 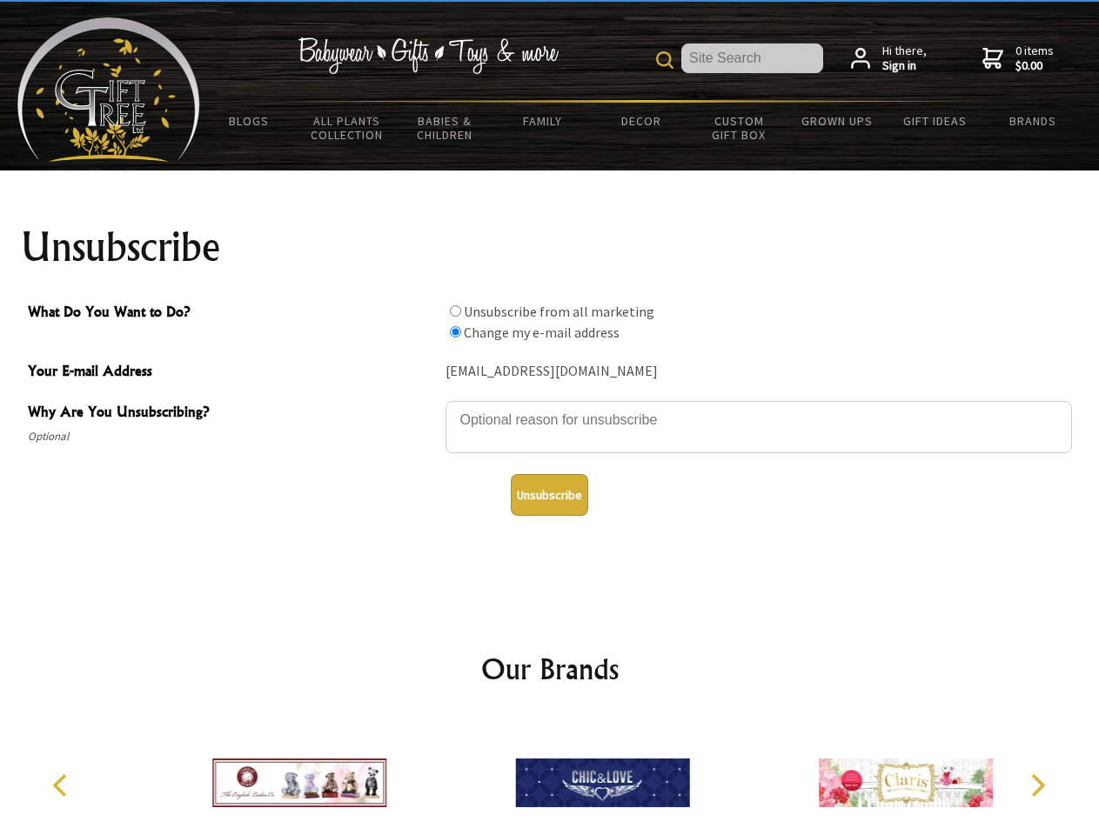 I want to click on label: Unsubscribe from all marketing, so click(x=559, y=312).